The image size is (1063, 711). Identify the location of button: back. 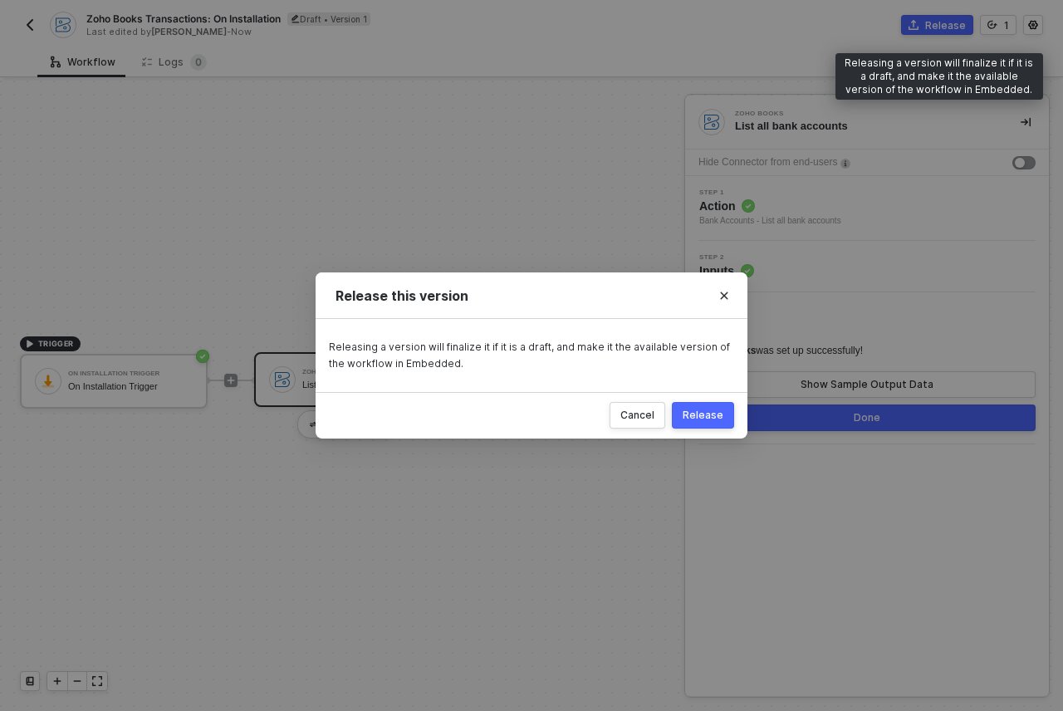
(30, 25).